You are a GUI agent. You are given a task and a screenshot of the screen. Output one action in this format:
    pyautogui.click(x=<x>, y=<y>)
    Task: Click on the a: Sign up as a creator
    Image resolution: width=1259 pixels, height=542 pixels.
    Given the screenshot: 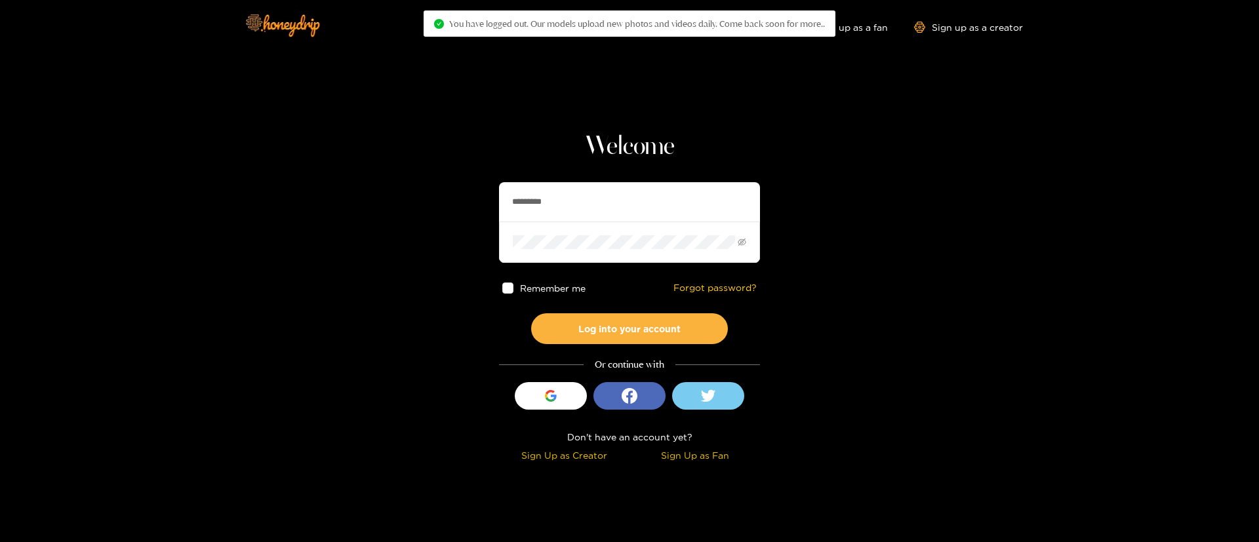 What is the action you would take?
    pyautogui.click(x=969, y=27)
    